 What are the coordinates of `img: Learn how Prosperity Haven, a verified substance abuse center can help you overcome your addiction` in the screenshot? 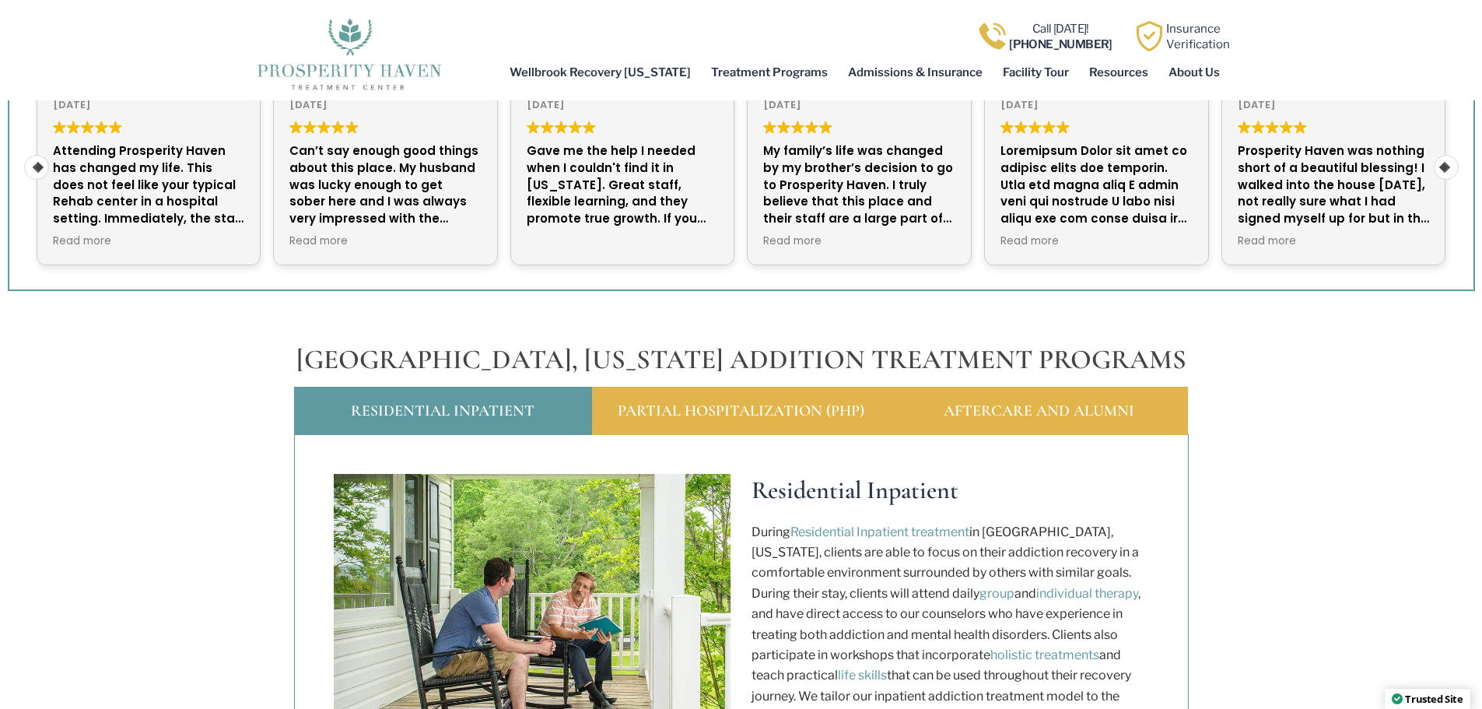 It's located at (1149, 36).